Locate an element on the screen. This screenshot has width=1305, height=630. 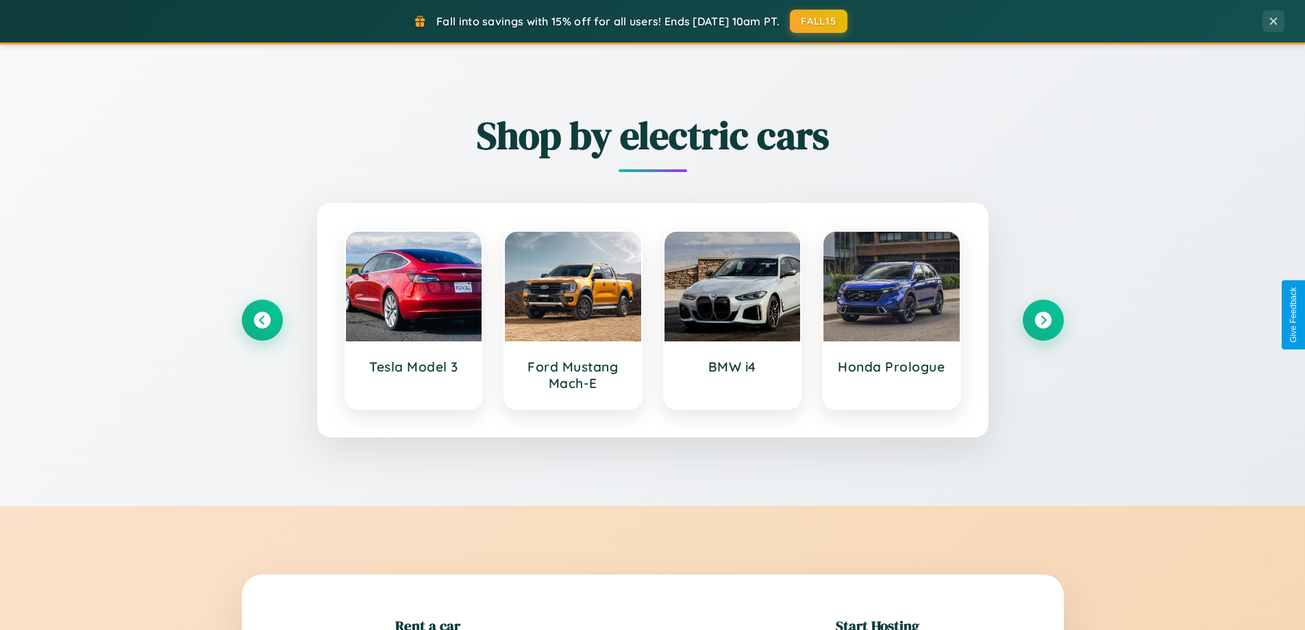
div: Give Feedback is located at coordinates (1293, 314).